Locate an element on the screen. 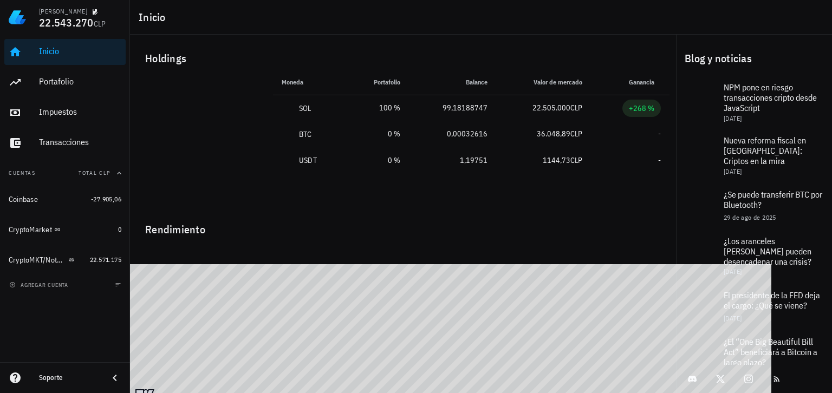  div: 0,00032616 is located at coordinates (453, 134).